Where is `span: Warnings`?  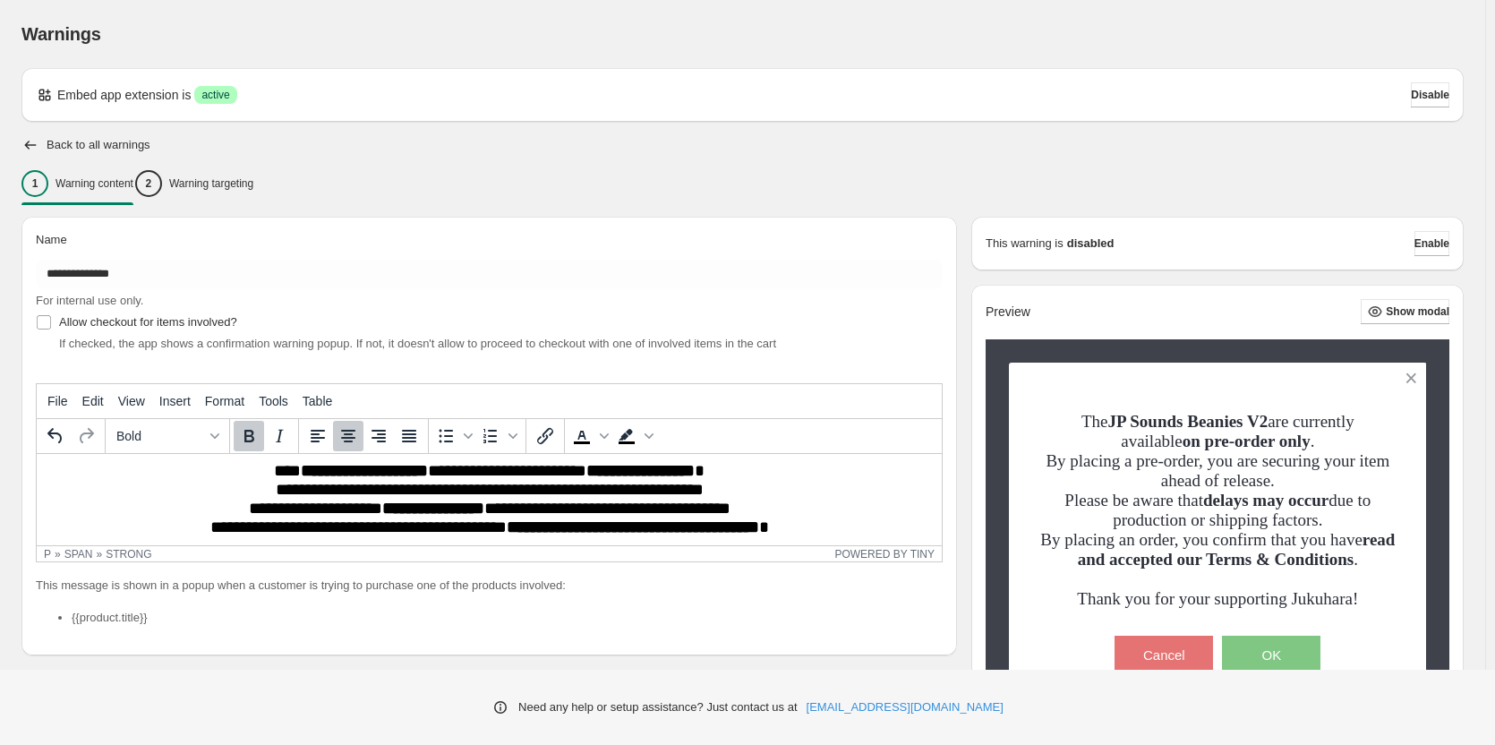 span: Warnings is located at coordinates (61, 34).